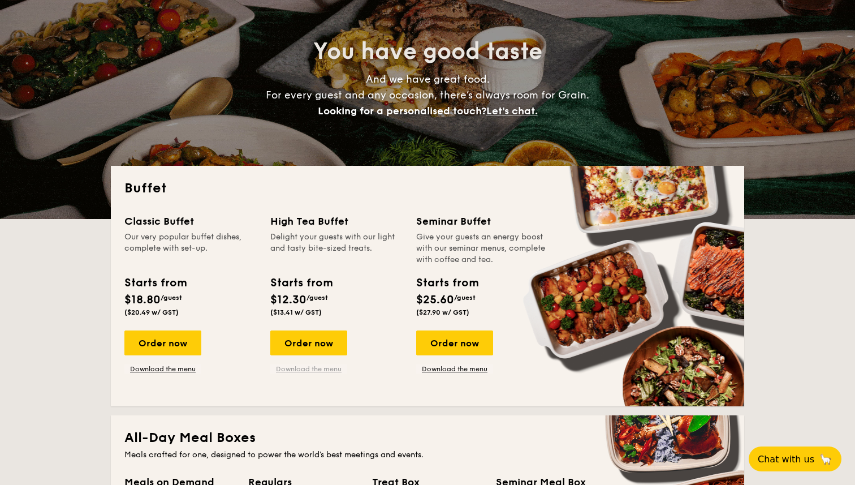 Image resolution: width=855 pixels, height=485 pixels. I want to click on div: Meals crafted for one, designed to power the world's best meetings and events., so click(427, 455).